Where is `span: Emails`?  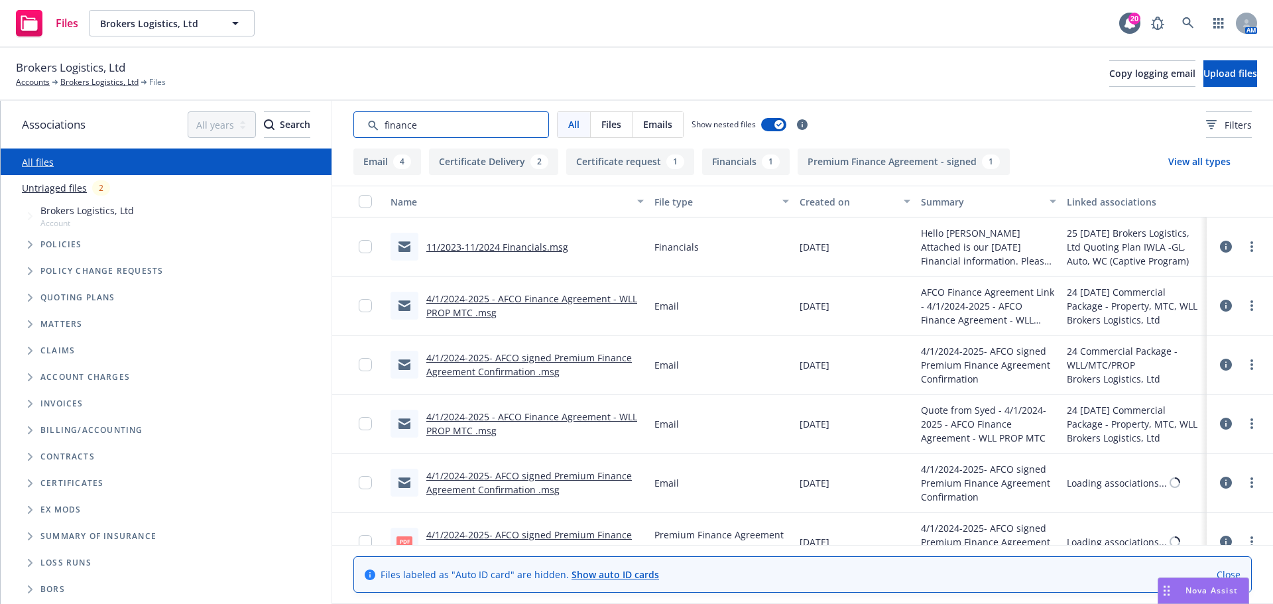 span: Emails is located at coordinates (657, 124).